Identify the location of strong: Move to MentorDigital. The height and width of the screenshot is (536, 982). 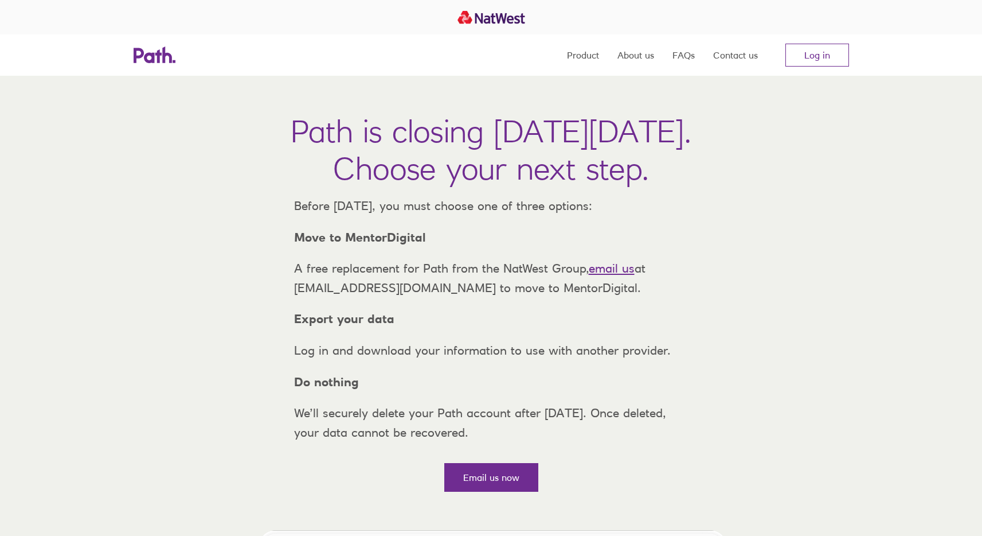
(360, 237).